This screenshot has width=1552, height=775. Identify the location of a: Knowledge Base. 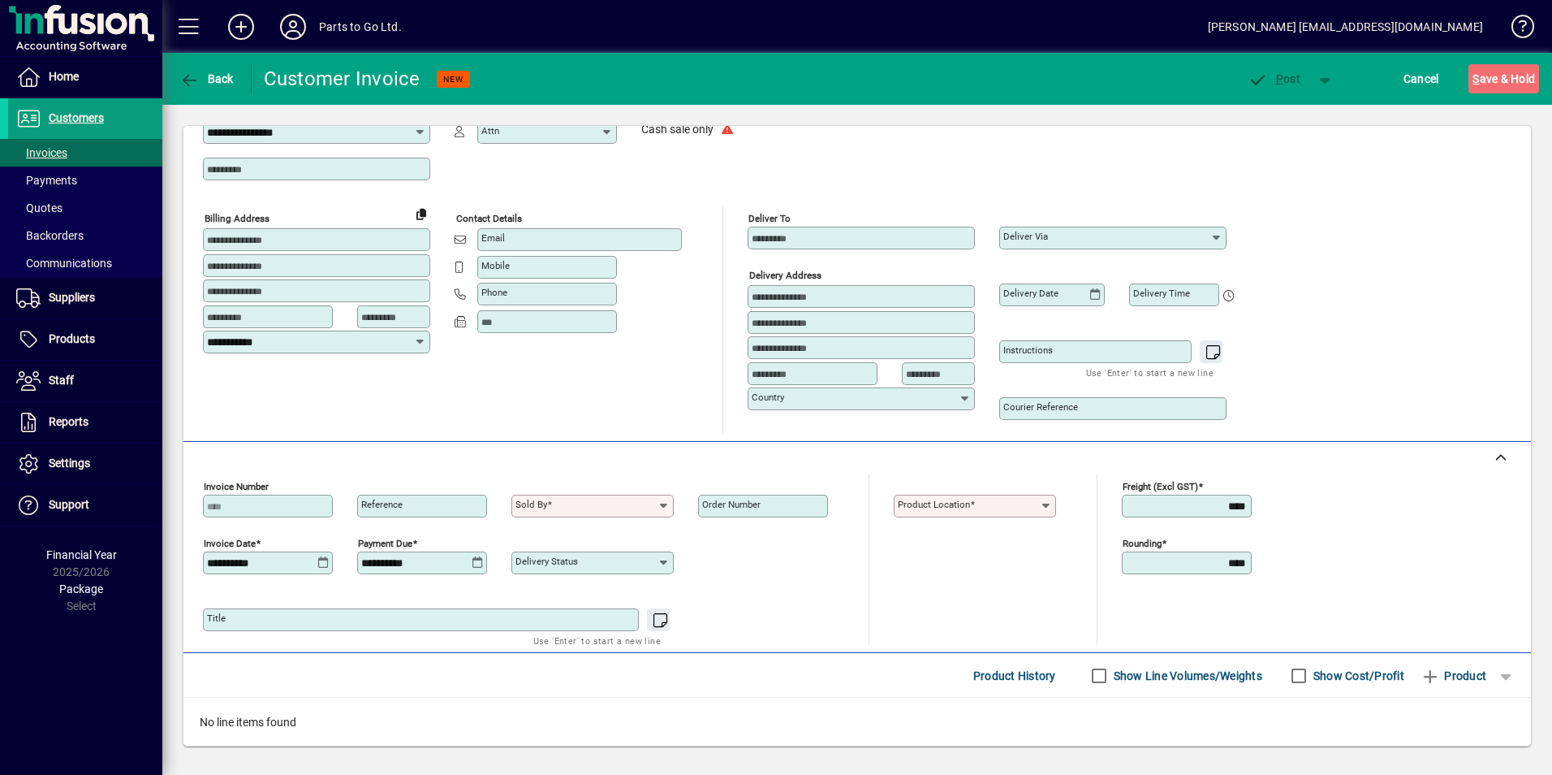
(1516, 29).